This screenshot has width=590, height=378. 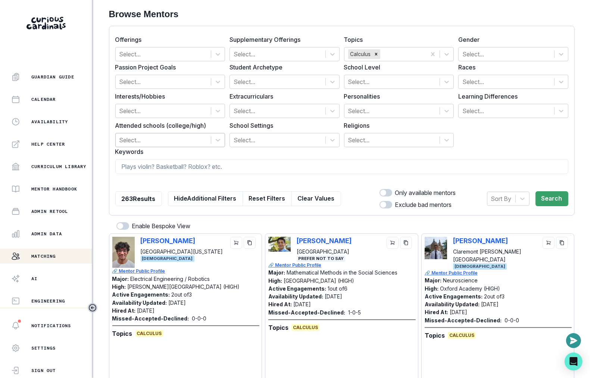 I want to click on h2: Browse Mentors, so click(x=342, y=14).